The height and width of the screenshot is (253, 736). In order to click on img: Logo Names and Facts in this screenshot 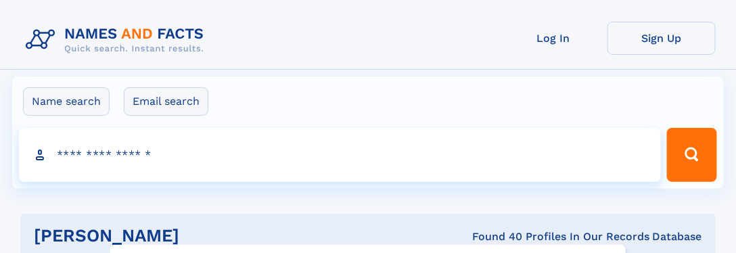, I will do `click(118, 40)`.